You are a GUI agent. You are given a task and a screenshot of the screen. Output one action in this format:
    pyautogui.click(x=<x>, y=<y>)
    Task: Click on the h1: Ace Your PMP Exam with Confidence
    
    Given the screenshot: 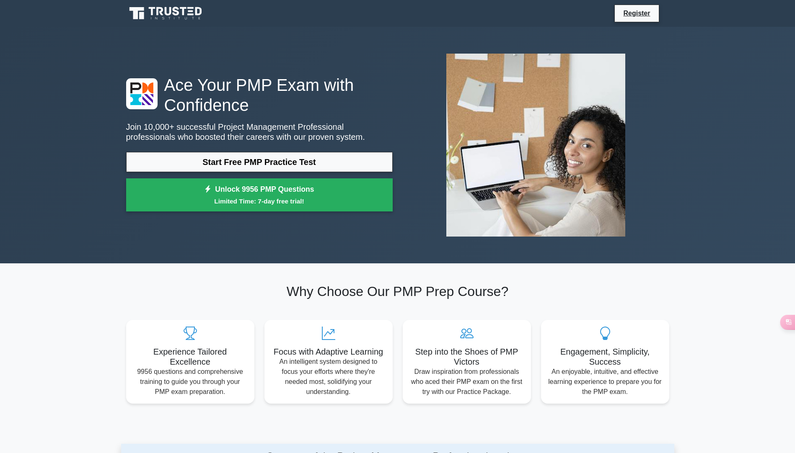 What is the action you would take?
    pyautogui.click(x=259, y=95)
    